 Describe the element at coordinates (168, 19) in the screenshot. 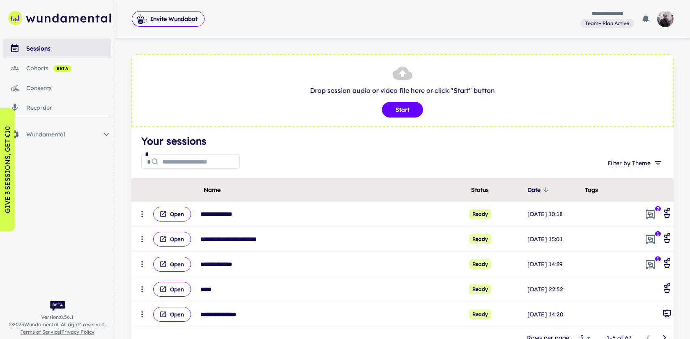

I see `button: Invite Wundabot` at that location.